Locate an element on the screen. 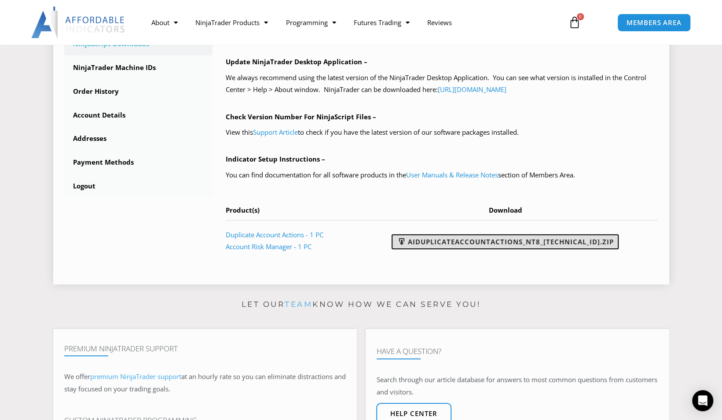 This screenshot has height=420, width=722. a: NinjaTrader Machine IDs is located at coordinates (139, 68).